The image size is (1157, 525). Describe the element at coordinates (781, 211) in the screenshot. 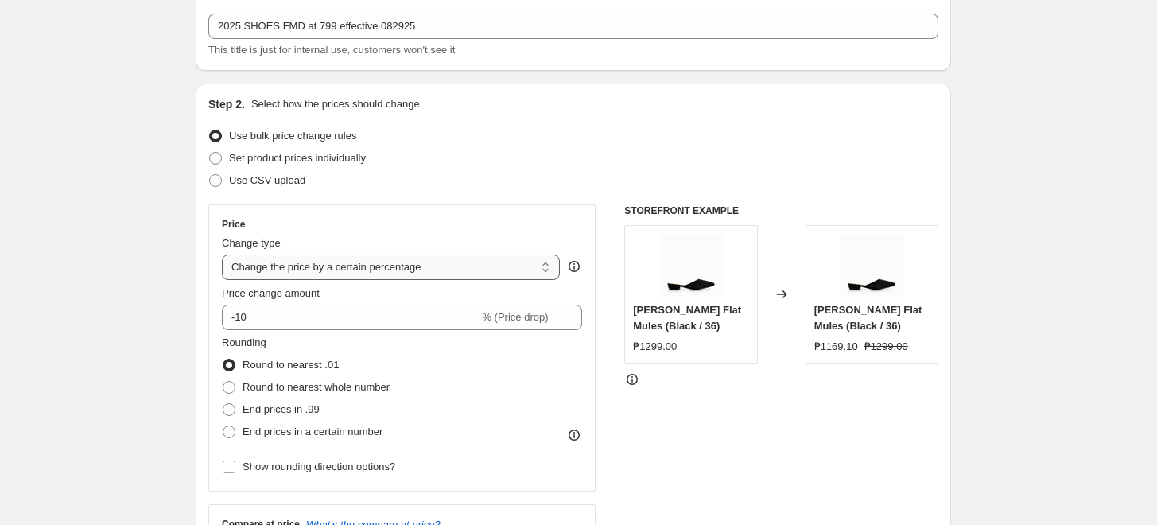

I see `h6: STOREFRONT EXAMPLE` at that location.